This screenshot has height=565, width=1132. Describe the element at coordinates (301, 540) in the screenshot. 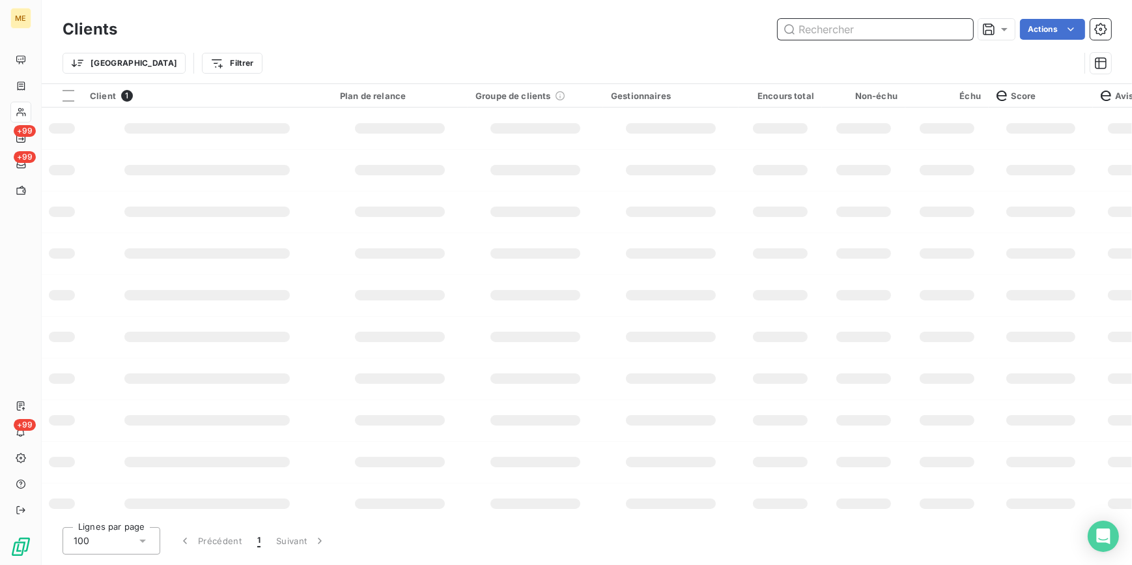

I see `button: Suivant` at that location.